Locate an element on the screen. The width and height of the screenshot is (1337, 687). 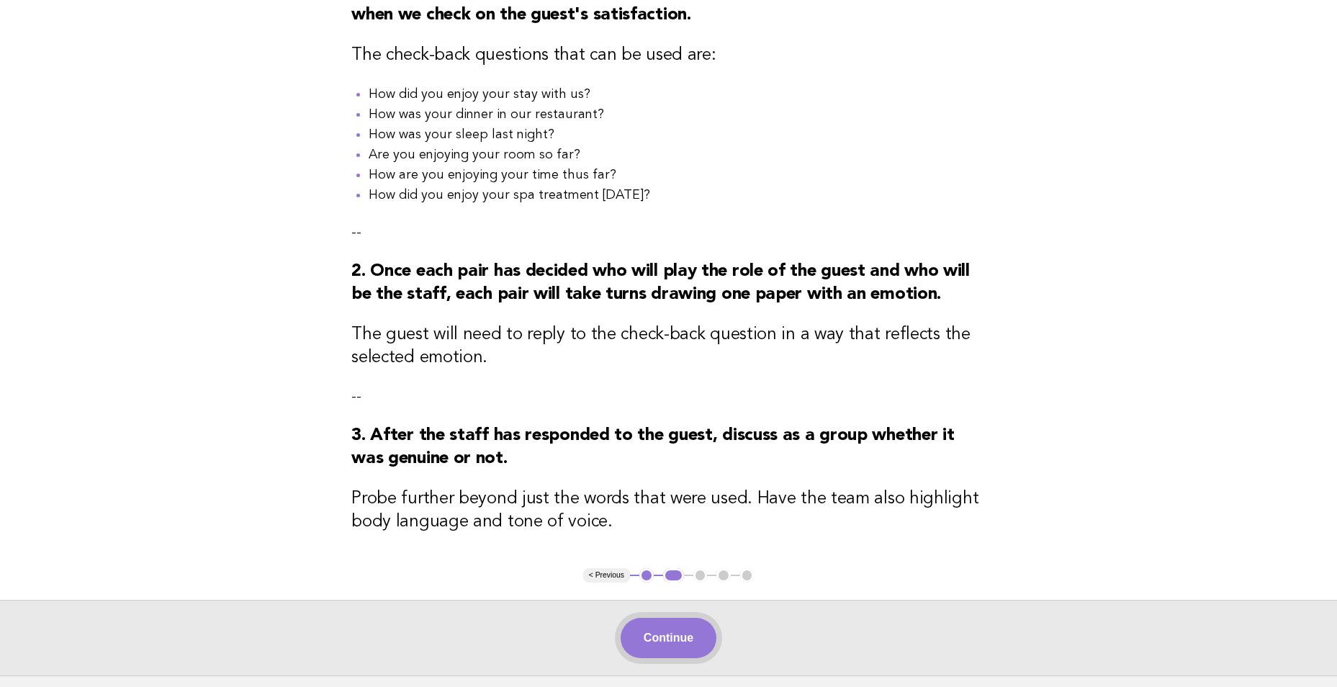
button: Continue is located at coordinates (668, 638).